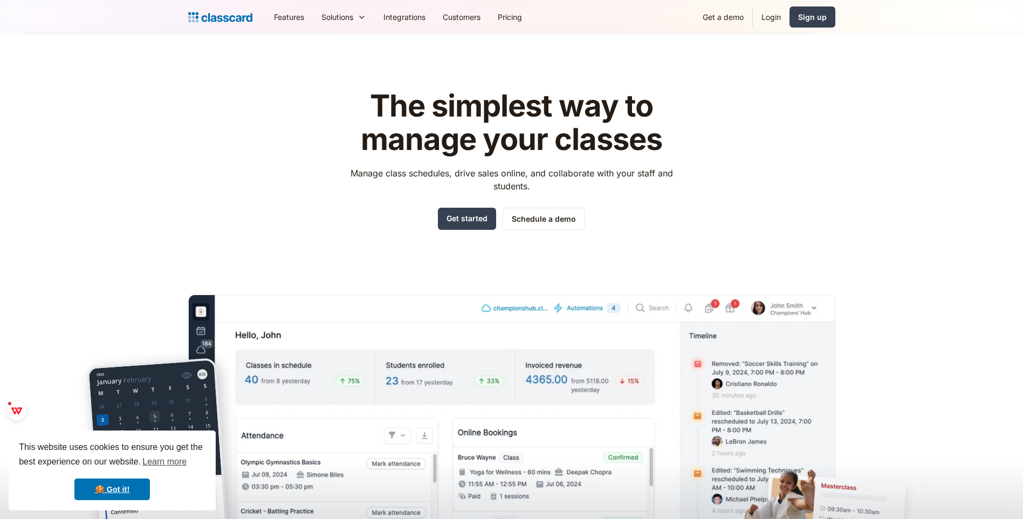 The width and height of the screenshot is (1023, 519). I want to click on div: cookieconsent, so click(112, 470).